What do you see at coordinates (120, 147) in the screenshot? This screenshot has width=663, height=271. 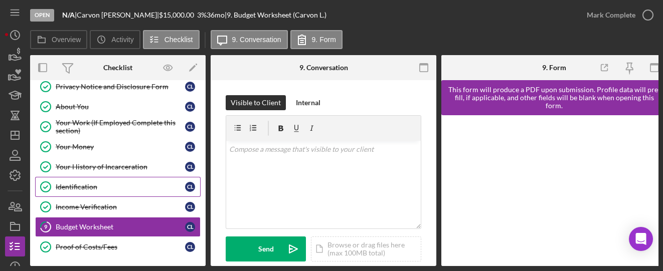 I see `div: Your Money` at bounding box center [120, 147].